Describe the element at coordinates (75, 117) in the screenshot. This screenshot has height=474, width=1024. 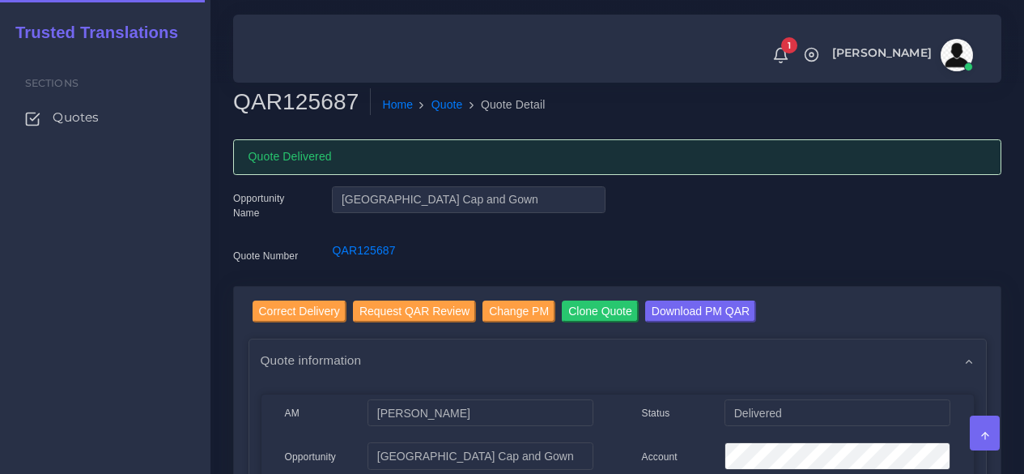
I see `span: Quotes` at that location.